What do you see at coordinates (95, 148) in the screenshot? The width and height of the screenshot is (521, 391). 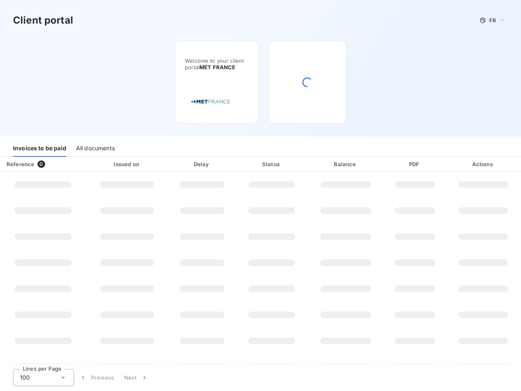 I see `div: All documents` at bounding box center [95, 148].